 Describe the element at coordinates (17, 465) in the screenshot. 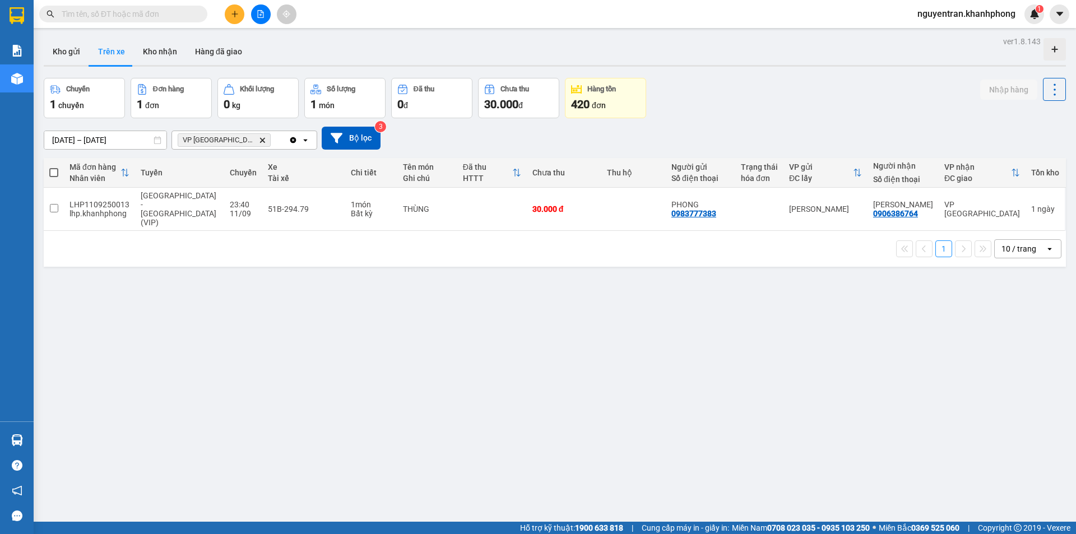

I see `span: question-circle` at that location.